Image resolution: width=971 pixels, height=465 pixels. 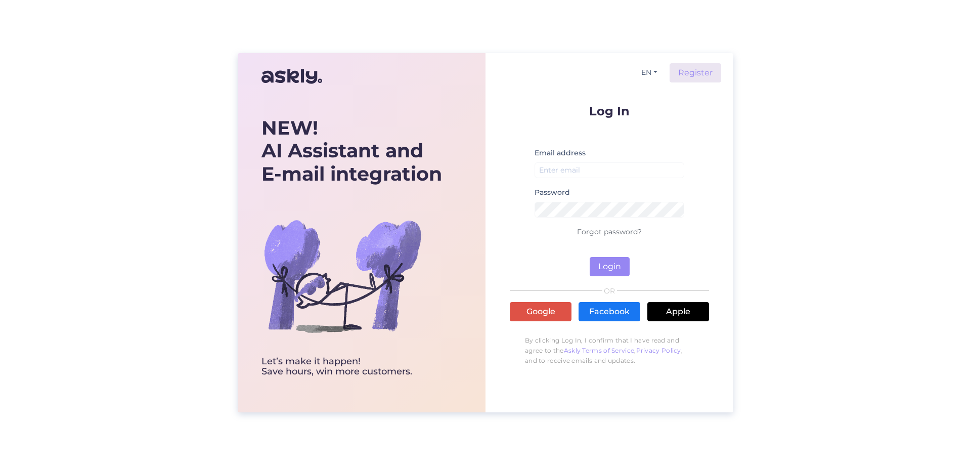 I want to click on div: AI Assistant and E-mail integration, so click(x=351, y=151).